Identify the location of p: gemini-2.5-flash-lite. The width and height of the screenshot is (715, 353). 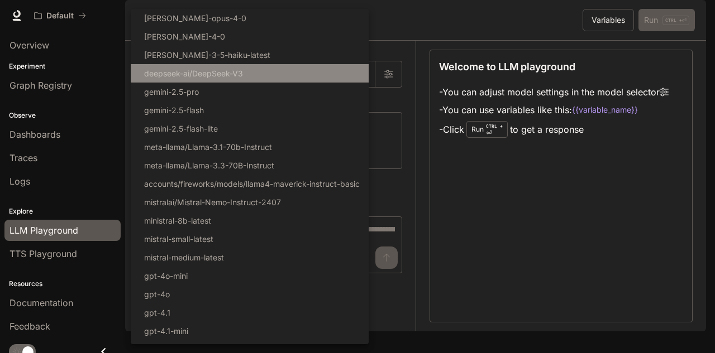
(181, 128).